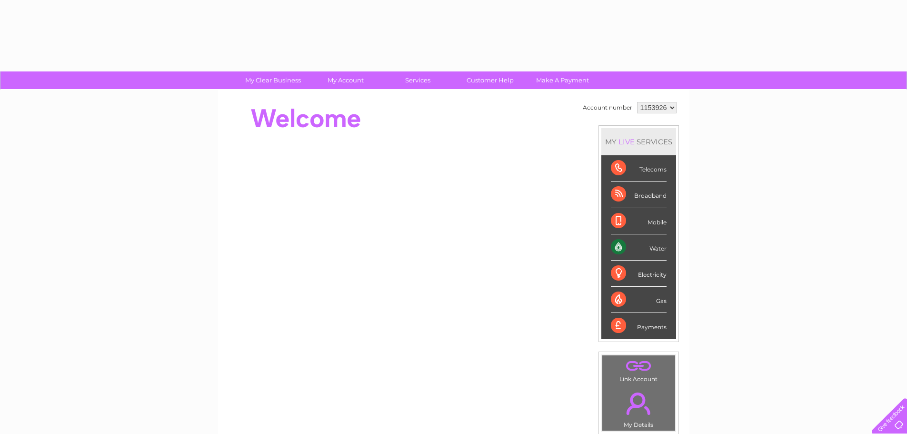 The height and width of the screenshot is (434, 907). I want to click on td: Link Account, so click(639, 370).